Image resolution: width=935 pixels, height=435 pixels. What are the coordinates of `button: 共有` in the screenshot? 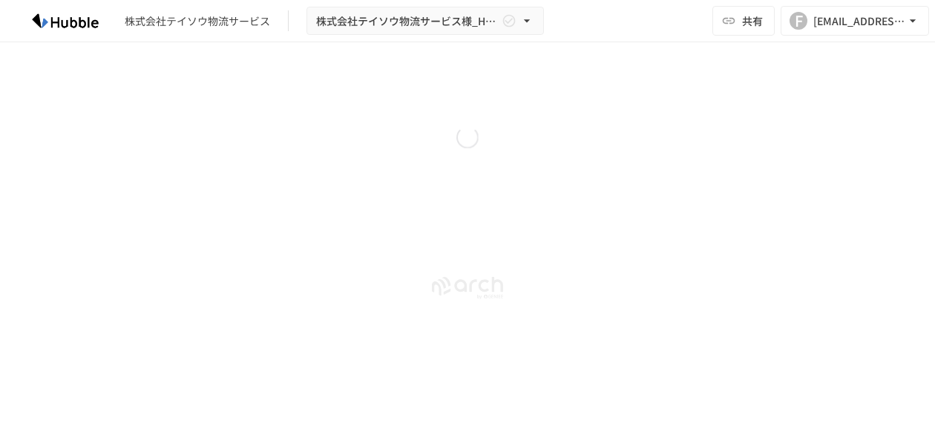 It's located at (743, 21).